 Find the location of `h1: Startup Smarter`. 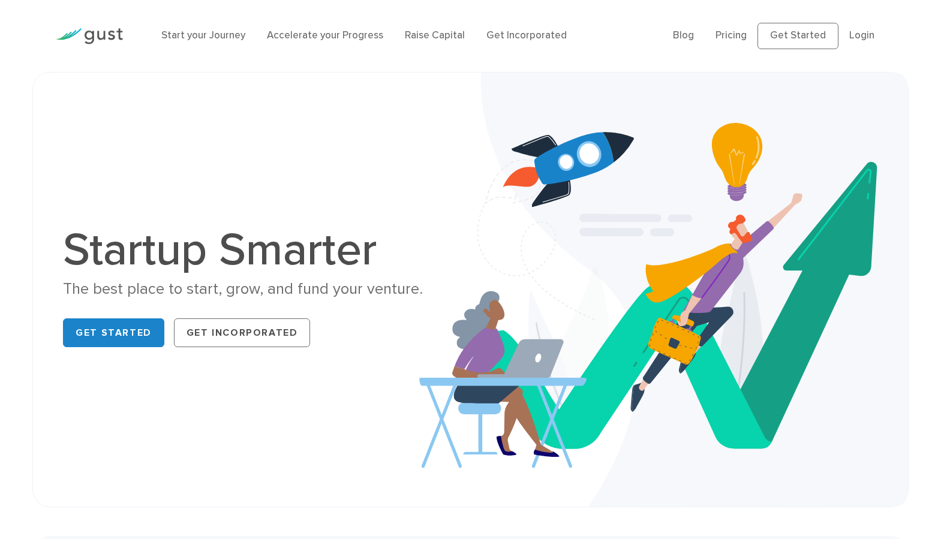

h1: Startup Smarter is located at coordinates (262, 250).